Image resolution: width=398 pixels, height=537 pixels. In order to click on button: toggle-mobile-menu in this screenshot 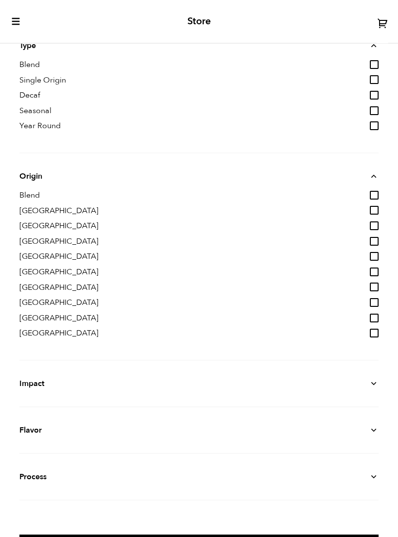, I will do `click(15, 21)`.